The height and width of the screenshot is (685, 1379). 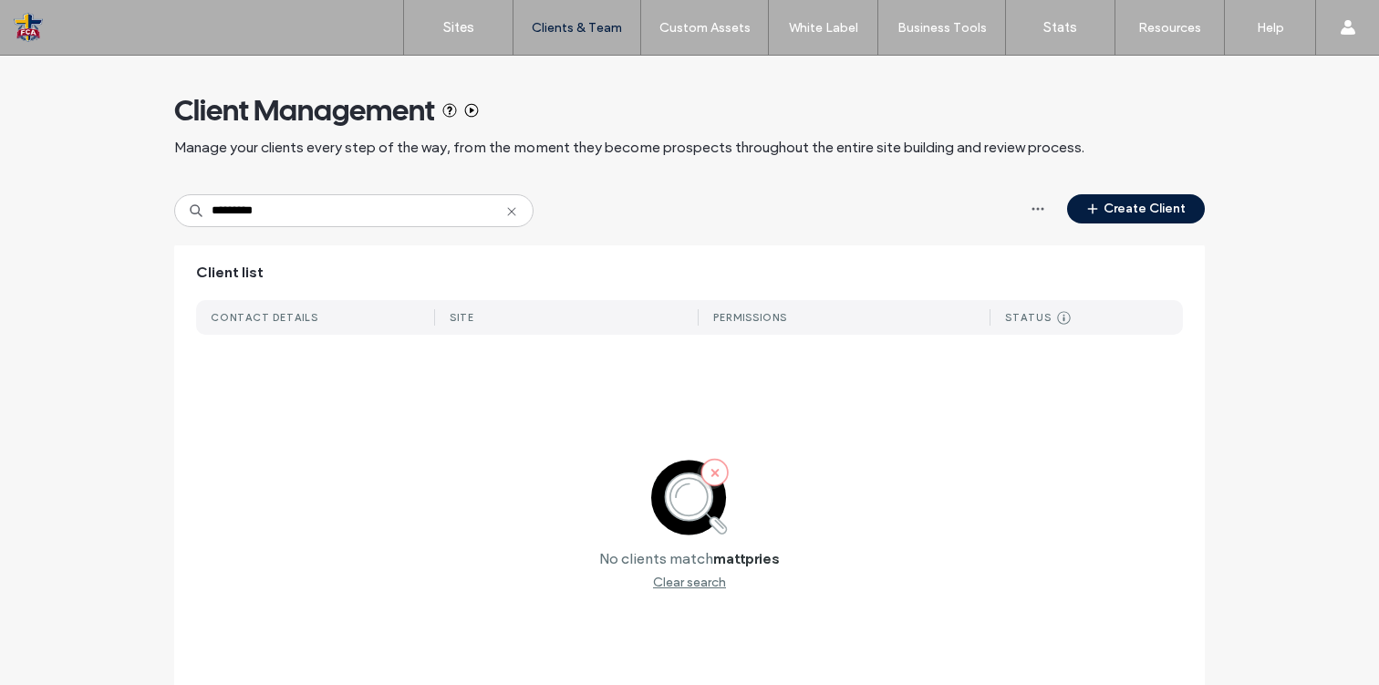 I want to click on div: SITE, so click(x=462, y=317).